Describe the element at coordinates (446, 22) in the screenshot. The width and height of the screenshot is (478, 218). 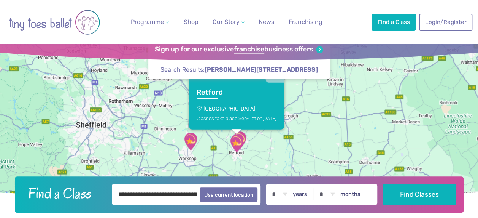
I see `a: Login/Register` at that location.